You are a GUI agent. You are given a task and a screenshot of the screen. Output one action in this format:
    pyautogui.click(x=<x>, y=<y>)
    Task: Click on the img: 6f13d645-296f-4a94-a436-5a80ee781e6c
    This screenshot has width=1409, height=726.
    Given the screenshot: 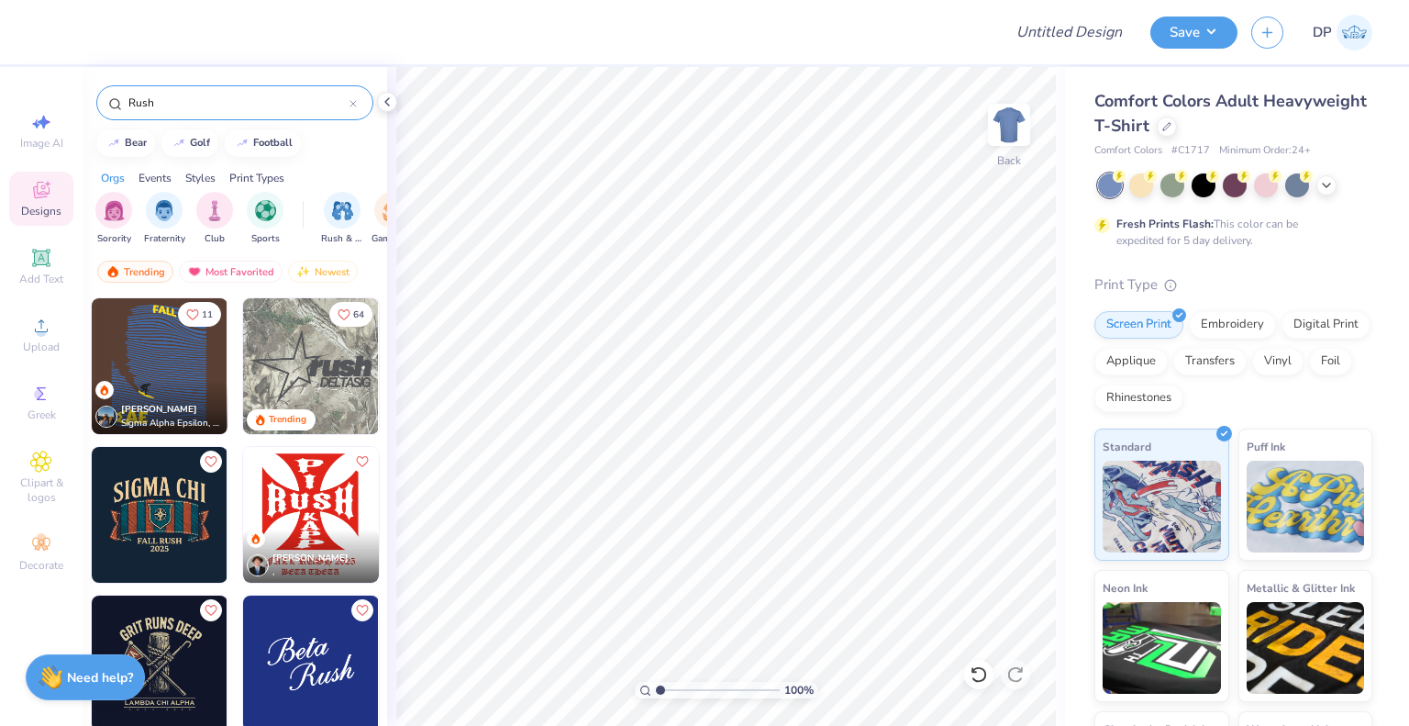 What is the action you would take?
    pyautogui.click(x=160, y=366)
    